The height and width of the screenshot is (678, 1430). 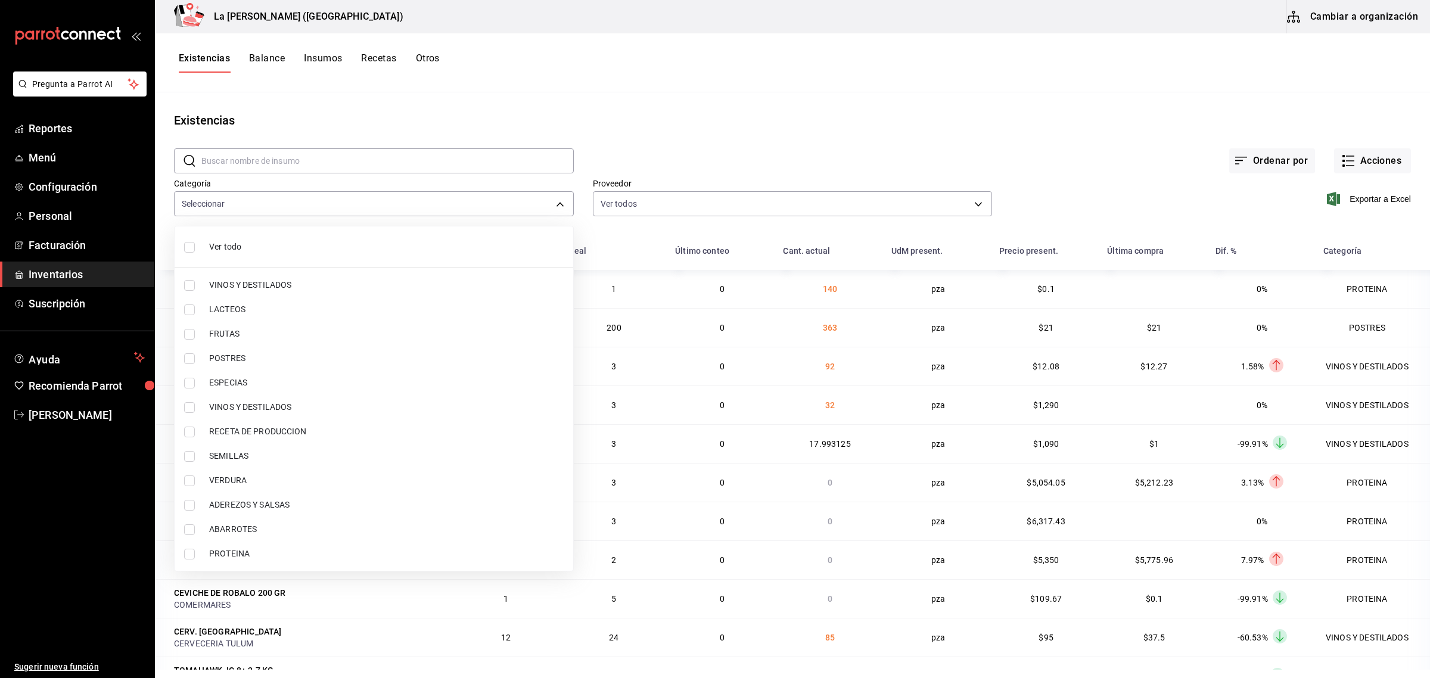 I want to click on span: FRUTAS, so click(x=386, y=334).